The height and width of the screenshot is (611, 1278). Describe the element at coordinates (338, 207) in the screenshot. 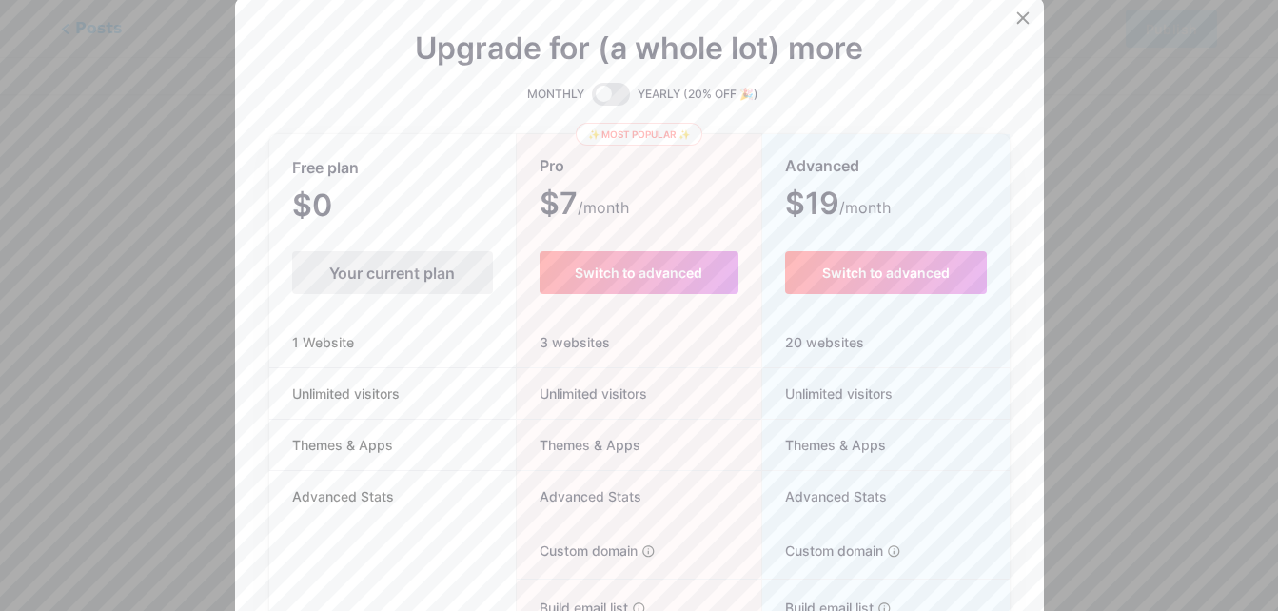

I see `span: $0` at that location.